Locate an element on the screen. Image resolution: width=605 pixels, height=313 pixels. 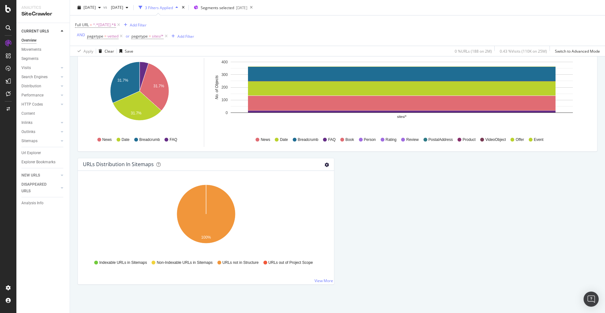
a: View More is located at coordinates (324, 280).